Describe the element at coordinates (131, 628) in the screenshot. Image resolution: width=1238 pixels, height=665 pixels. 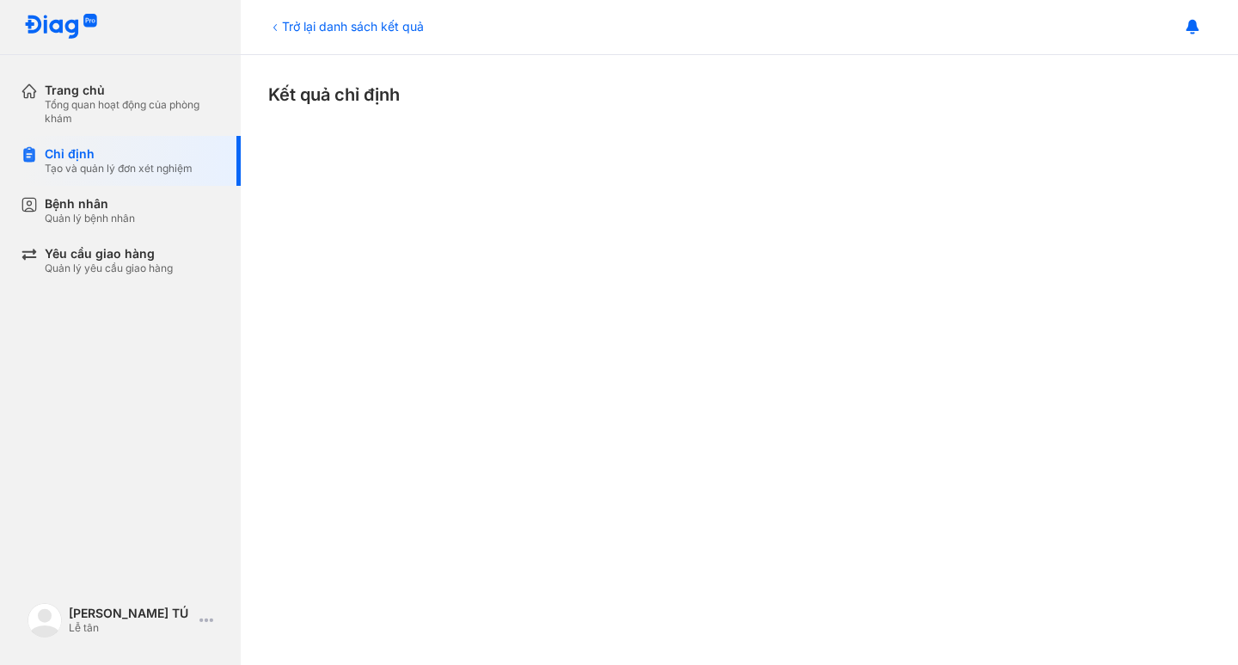
I see `div: Lễ tân` at that location.